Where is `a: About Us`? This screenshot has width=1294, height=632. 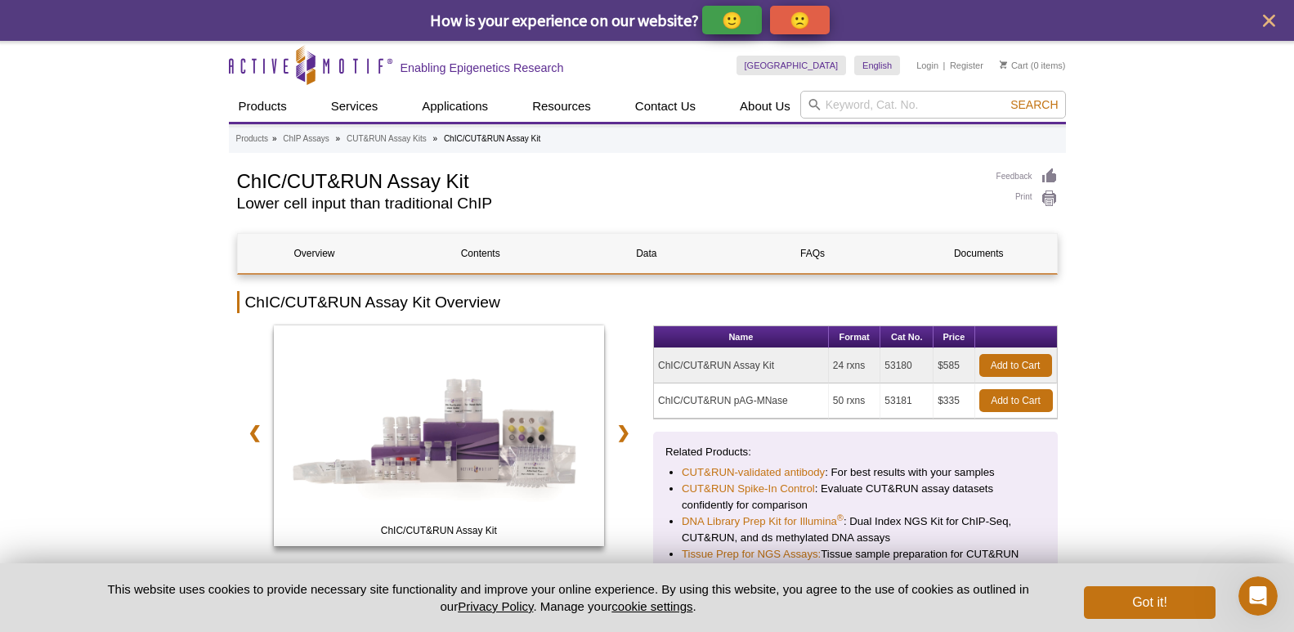
a: About Us is located at coordinates (765, 106).